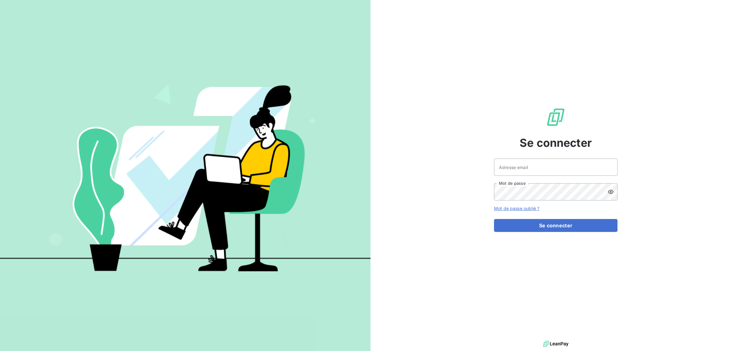 The image size is (741, 351). Describe the element at coordinates (516, 208) in the screenshot. I see `a: Mot de passe oublié ?` at that location.